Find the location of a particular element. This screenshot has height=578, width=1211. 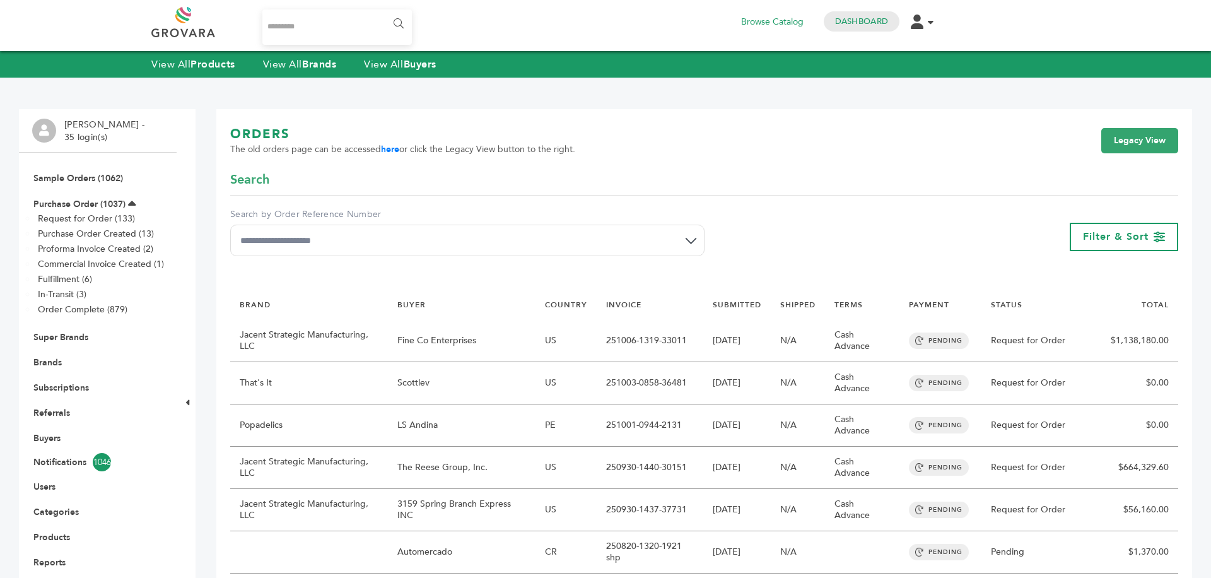

td: $1,138,180.00 is located at coordinates (1140, 341).